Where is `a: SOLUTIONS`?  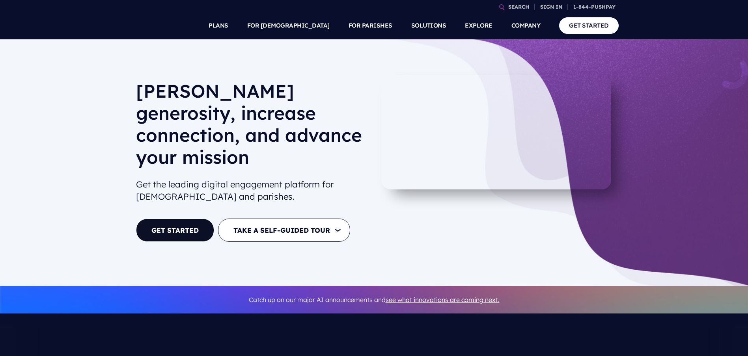 a: SOLUTIONS is located at coordinates (429, 26).